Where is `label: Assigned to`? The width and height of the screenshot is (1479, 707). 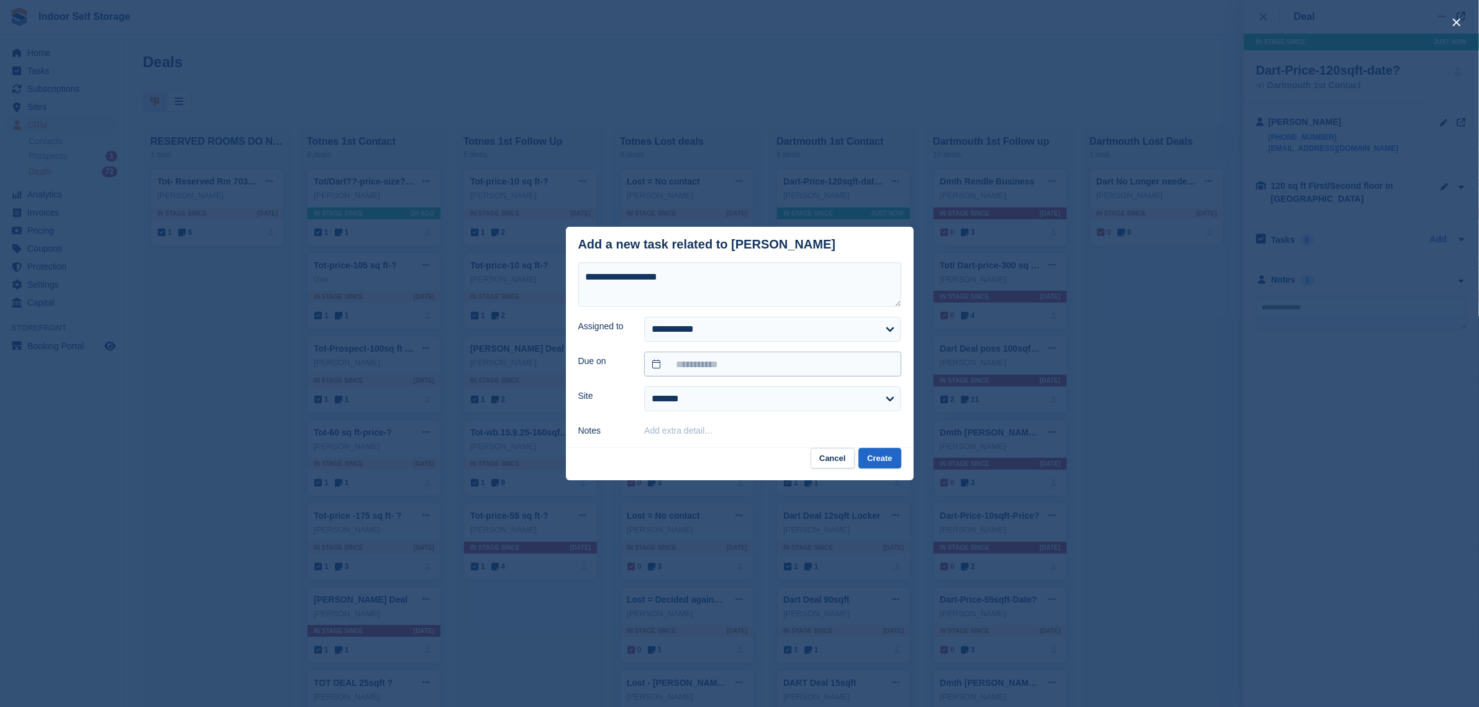 label: Assigned to is located at coordinates (604, 326).